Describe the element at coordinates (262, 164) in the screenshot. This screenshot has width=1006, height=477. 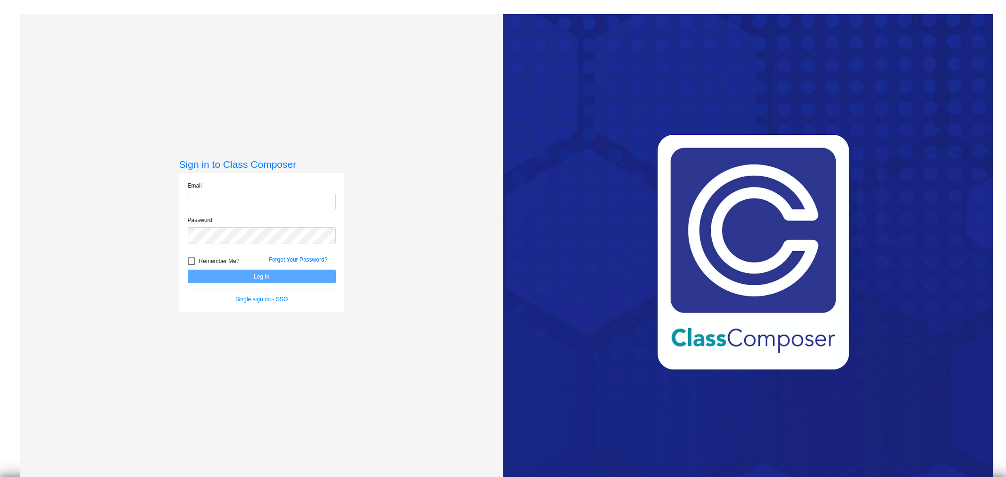
I see `h3: Sign in to Class Composer` at that location.